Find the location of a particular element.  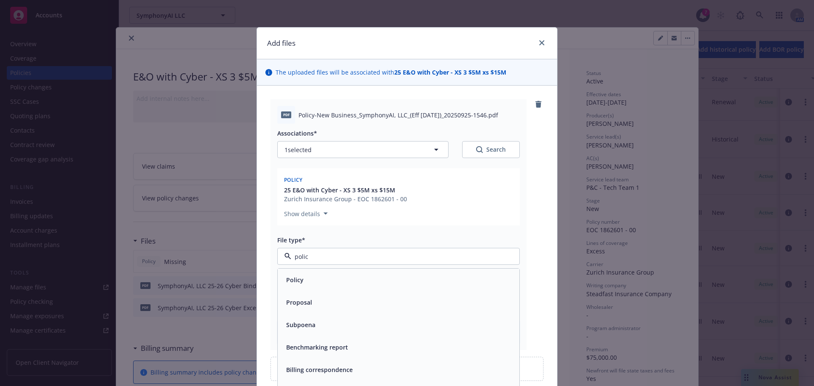

span: Subpoena is located at coordinates (300, 325).